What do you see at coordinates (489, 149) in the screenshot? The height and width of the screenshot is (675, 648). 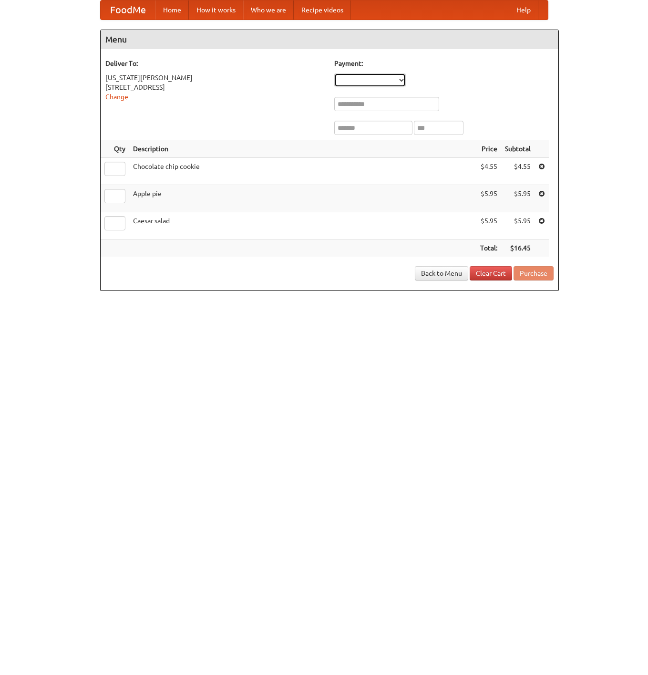 I see `th: Price` at bounding box center [489, 149].